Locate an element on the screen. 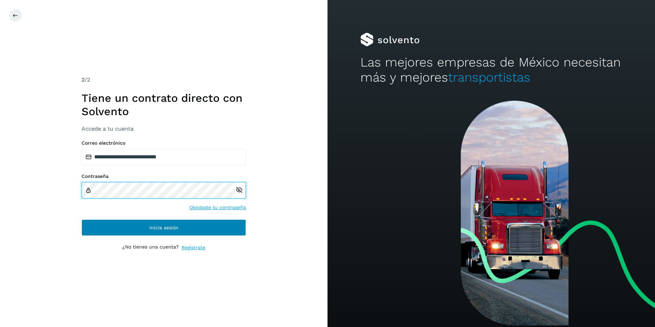  div: /2 is located at coordinates (164, 80).